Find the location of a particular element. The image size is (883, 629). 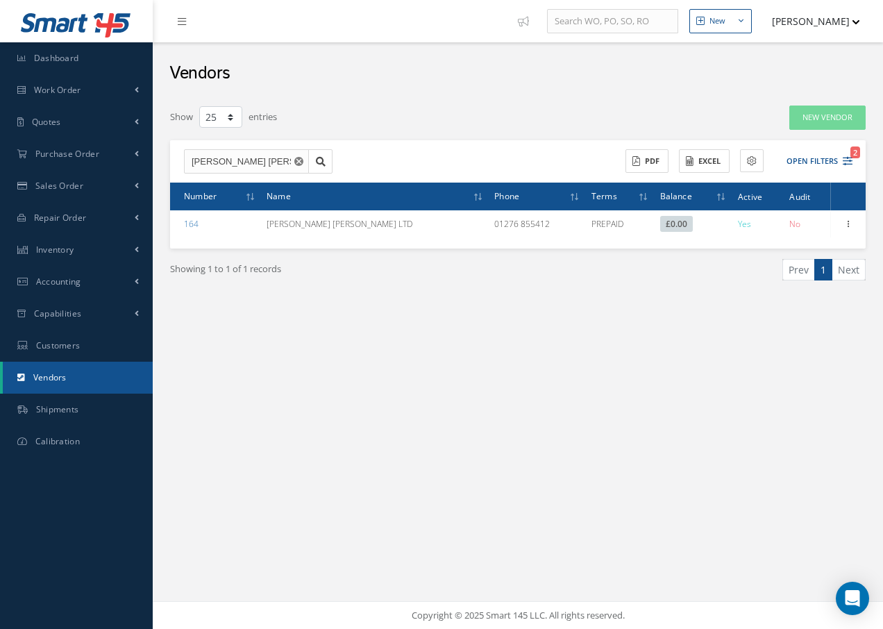

span: Calibration is located at coordinates (58, 441).